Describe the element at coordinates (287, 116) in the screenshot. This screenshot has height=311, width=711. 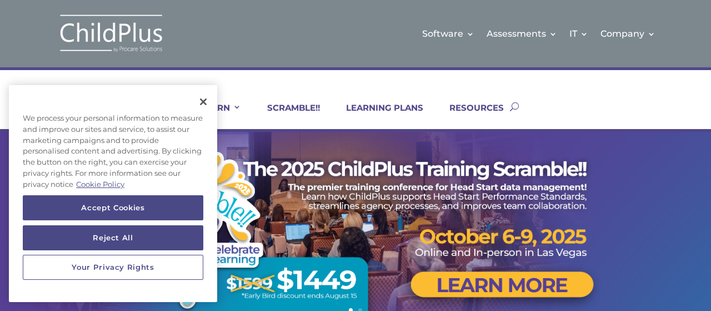
I see `a: SCRAMBLE!!` at that location.